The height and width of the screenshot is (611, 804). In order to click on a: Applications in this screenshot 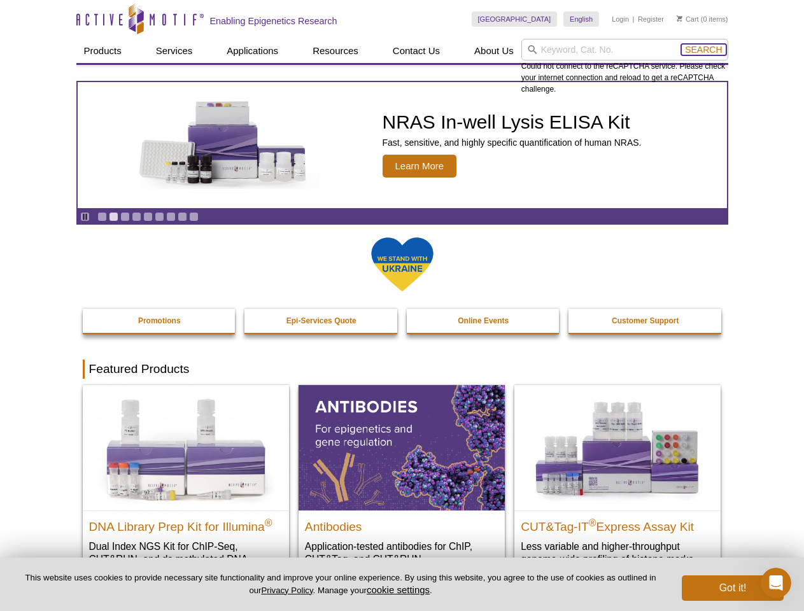, I will do `click(252, 51)`.